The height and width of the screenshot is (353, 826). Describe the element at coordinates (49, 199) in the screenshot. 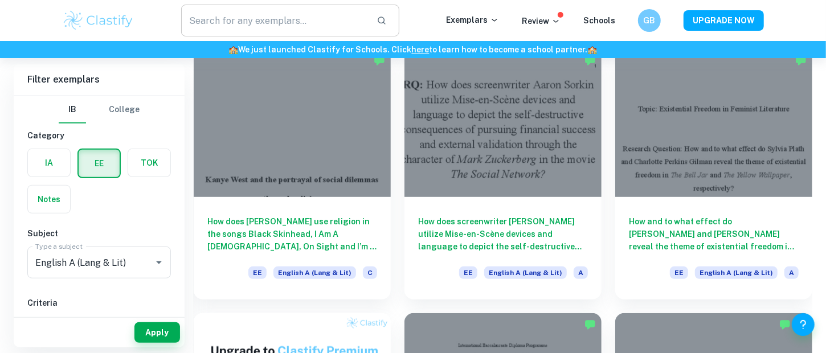

I see `button: Notes` at that location.